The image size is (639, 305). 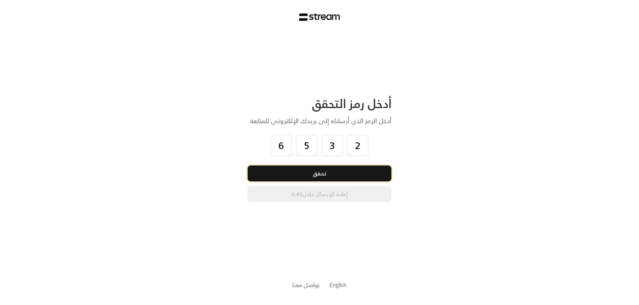 I want to click on div: أدخل الرمز الذي أرسلناه إلى بريدك الإلكتروني للمتابعة, so click(x=319, y=121).